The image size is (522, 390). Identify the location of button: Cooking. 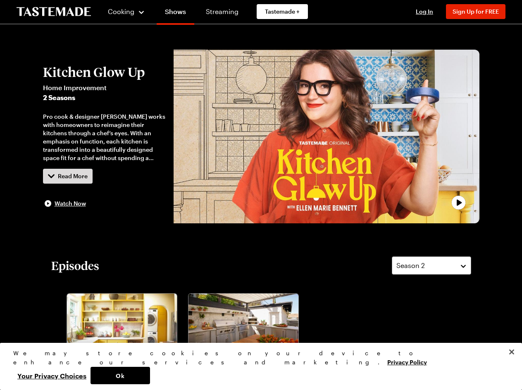
(126, 12).